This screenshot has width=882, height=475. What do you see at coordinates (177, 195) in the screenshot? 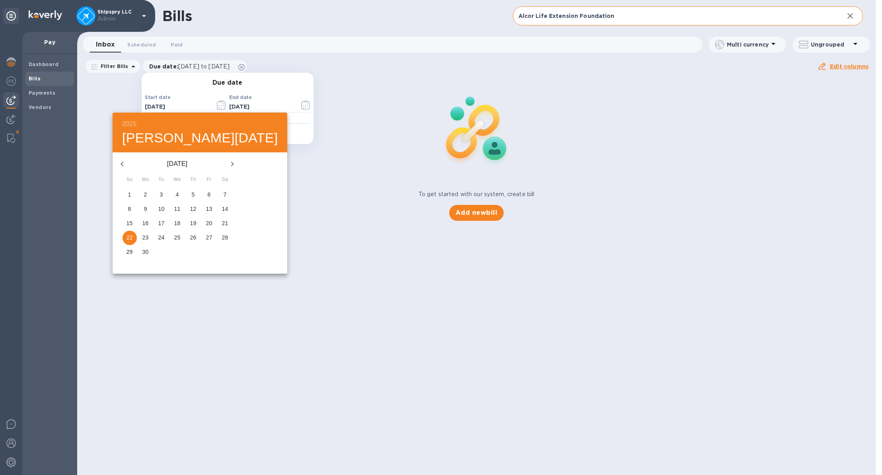
I see `p: 4` at bounding box center [177, 195].